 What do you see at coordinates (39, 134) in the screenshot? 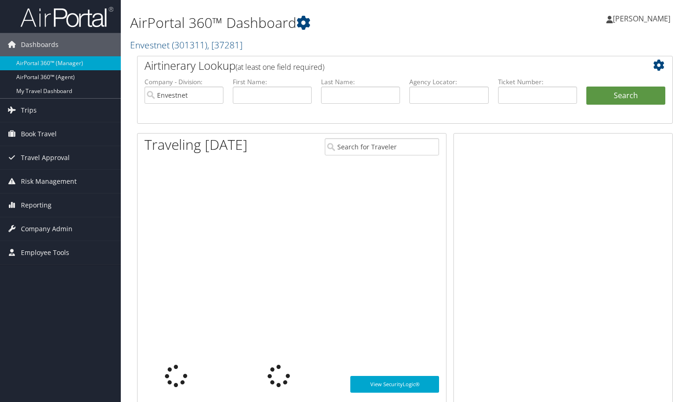
I see `span: Book Travel` at bounding box center [39, 134].